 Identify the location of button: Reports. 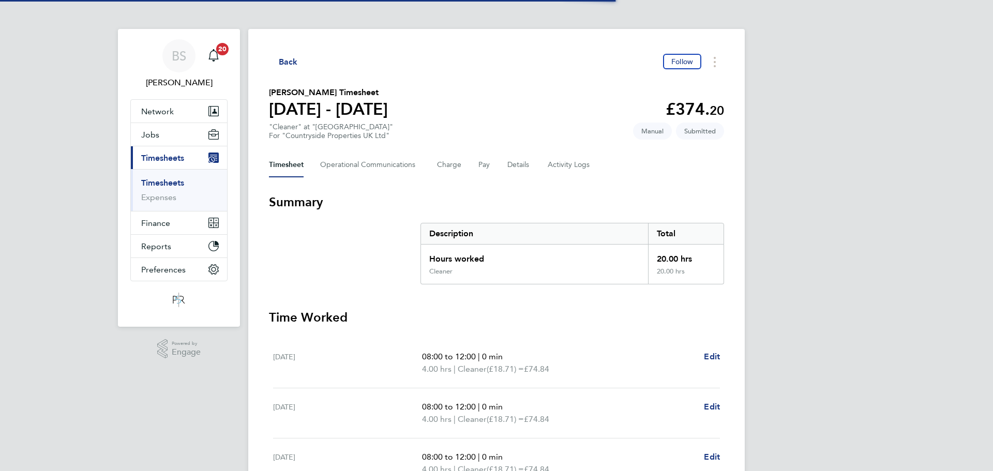
(179, 246).